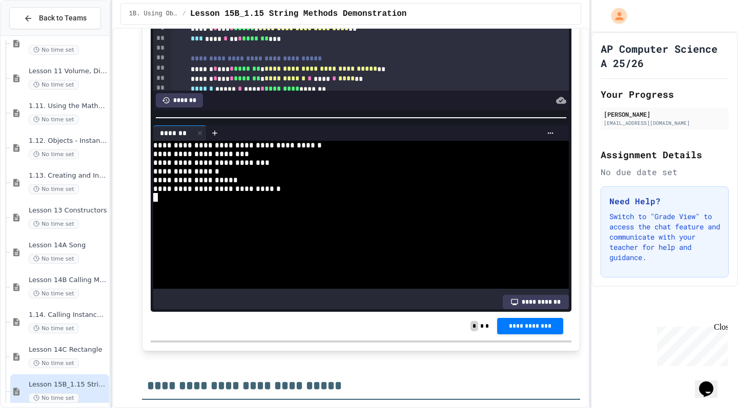 The image size is (738, 408). I want to click on span: 1.13. Creating and Initializing Objects: Constructors, so click(68, 176).